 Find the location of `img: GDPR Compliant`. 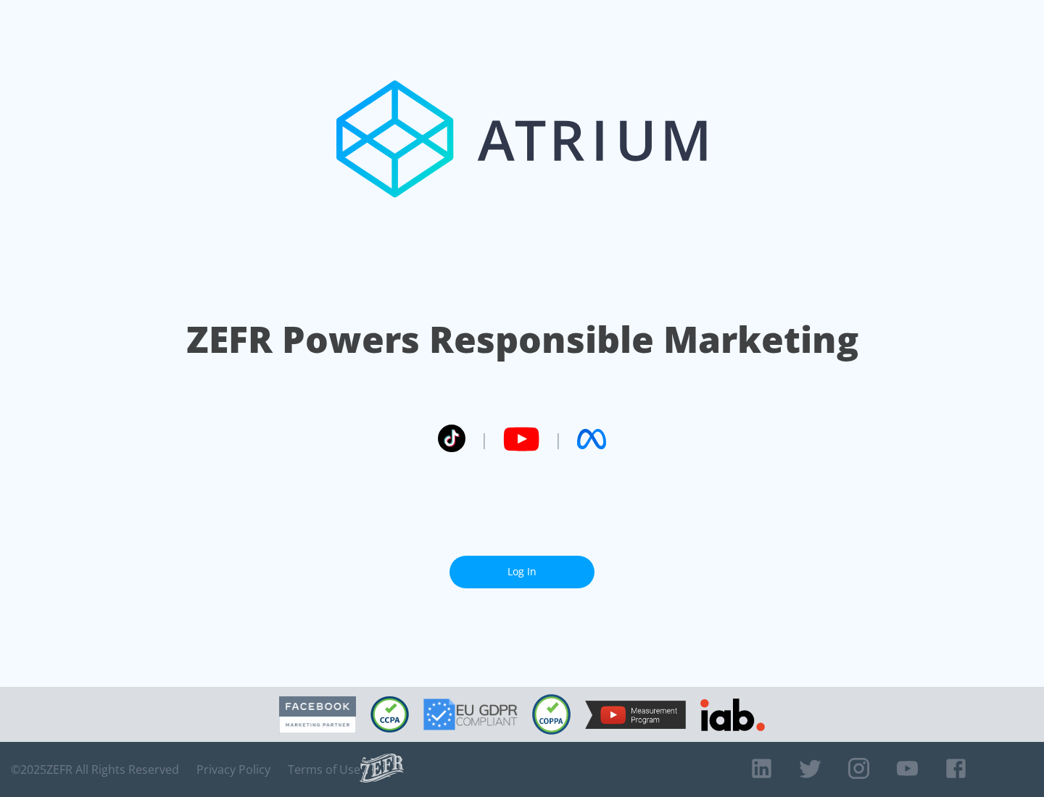

img: GDPR Compliant is located at coordinates (470, 715).